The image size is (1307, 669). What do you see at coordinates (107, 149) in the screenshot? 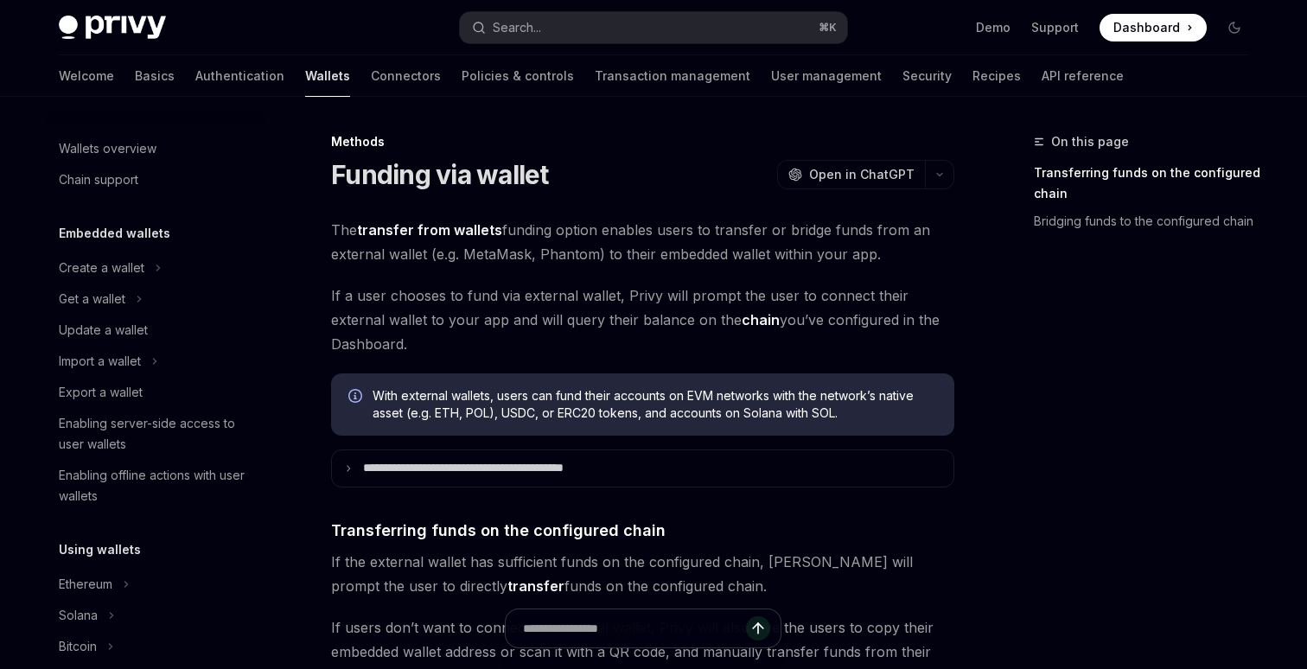
I see `div: Wallets overview` at bounding box center [107, 149].